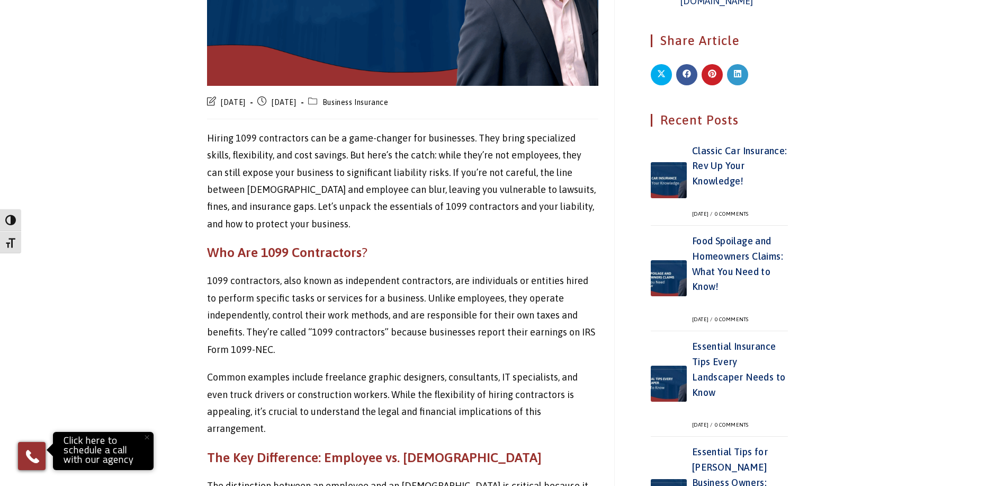  What do you see at coordinates (719, 120) in the screenshot?
I see `h4: Recent Posts` at bounding box center [719, 120].